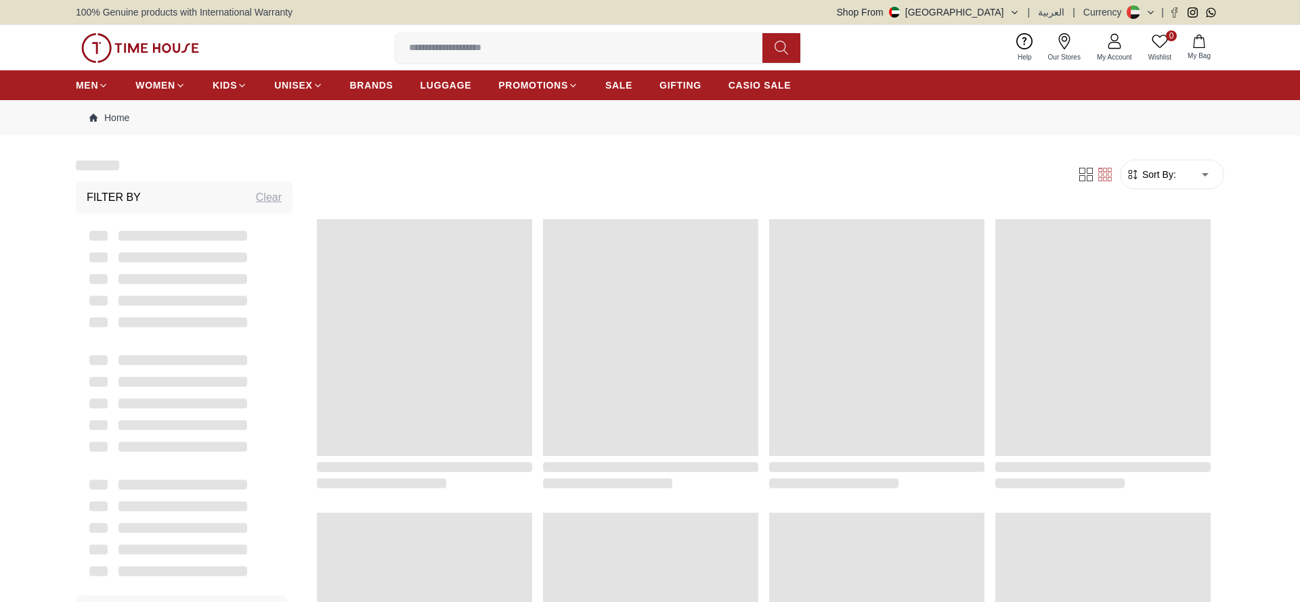  I want to click on a: 0Wishlist, so click(1160, 47).